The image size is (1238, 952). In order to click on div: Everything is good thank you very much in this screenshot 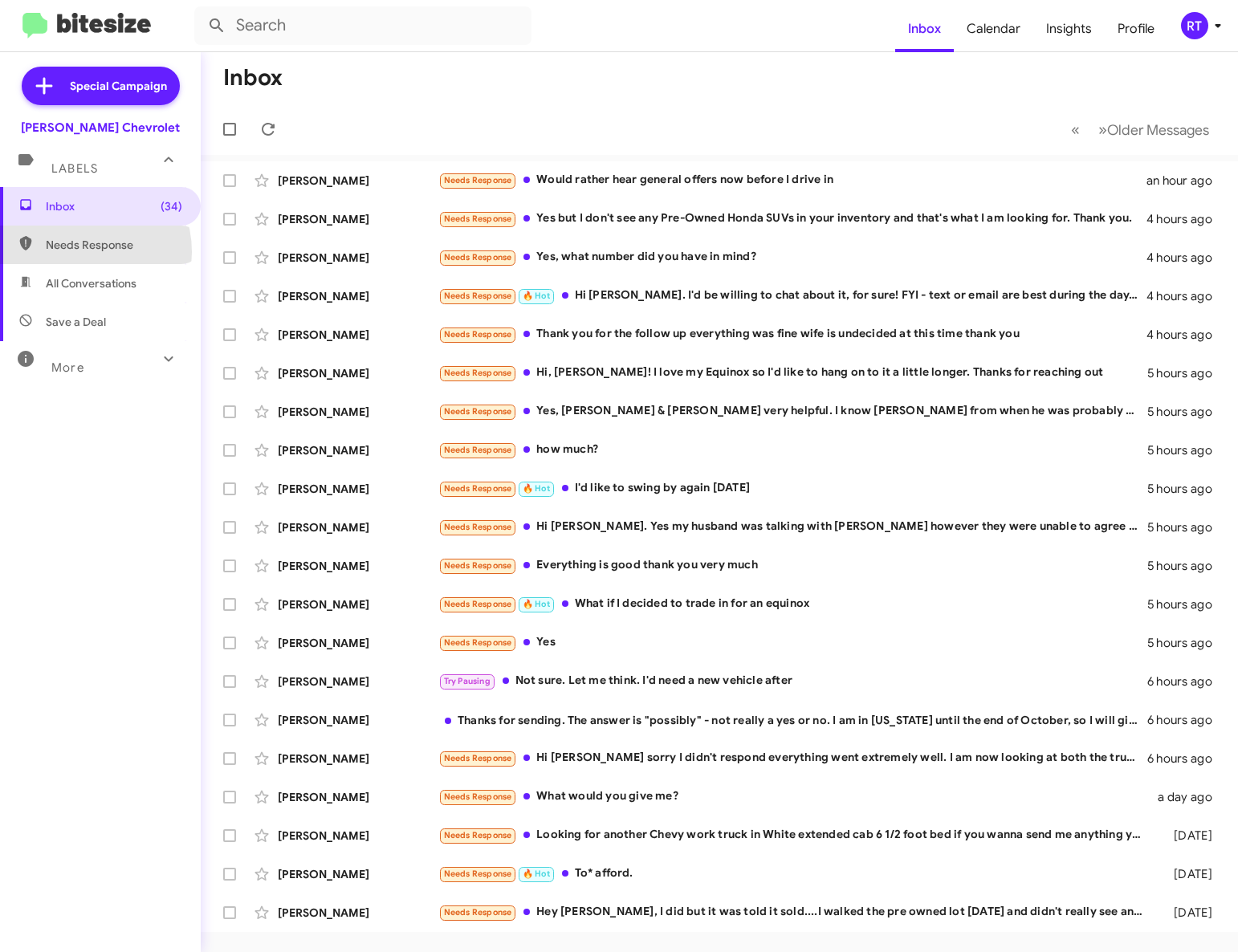, I will do `click(792, 565)`.